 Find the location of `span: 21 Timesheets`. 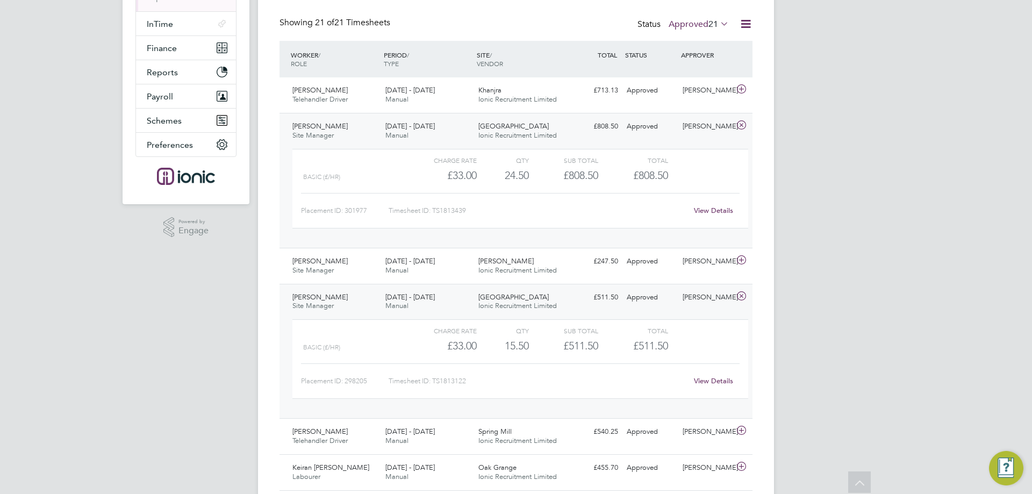

span: 21 Timesheets is located at coordinates (352, 23).